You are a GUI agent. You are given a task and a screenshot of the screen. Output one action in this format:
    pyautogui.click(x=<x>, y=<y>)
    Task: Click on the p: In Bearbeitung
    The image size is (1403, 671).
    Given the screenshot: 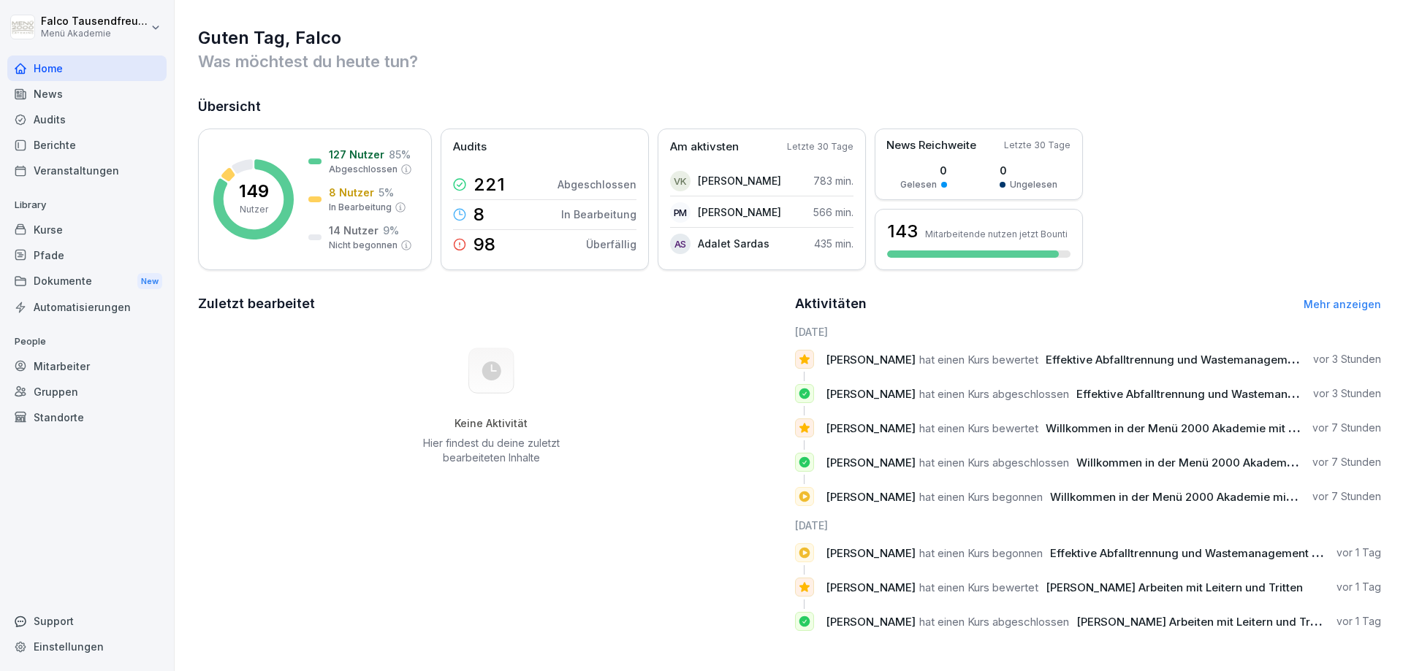 What is the action you would take?
    pyautogui.click(x=598, y=214)
    